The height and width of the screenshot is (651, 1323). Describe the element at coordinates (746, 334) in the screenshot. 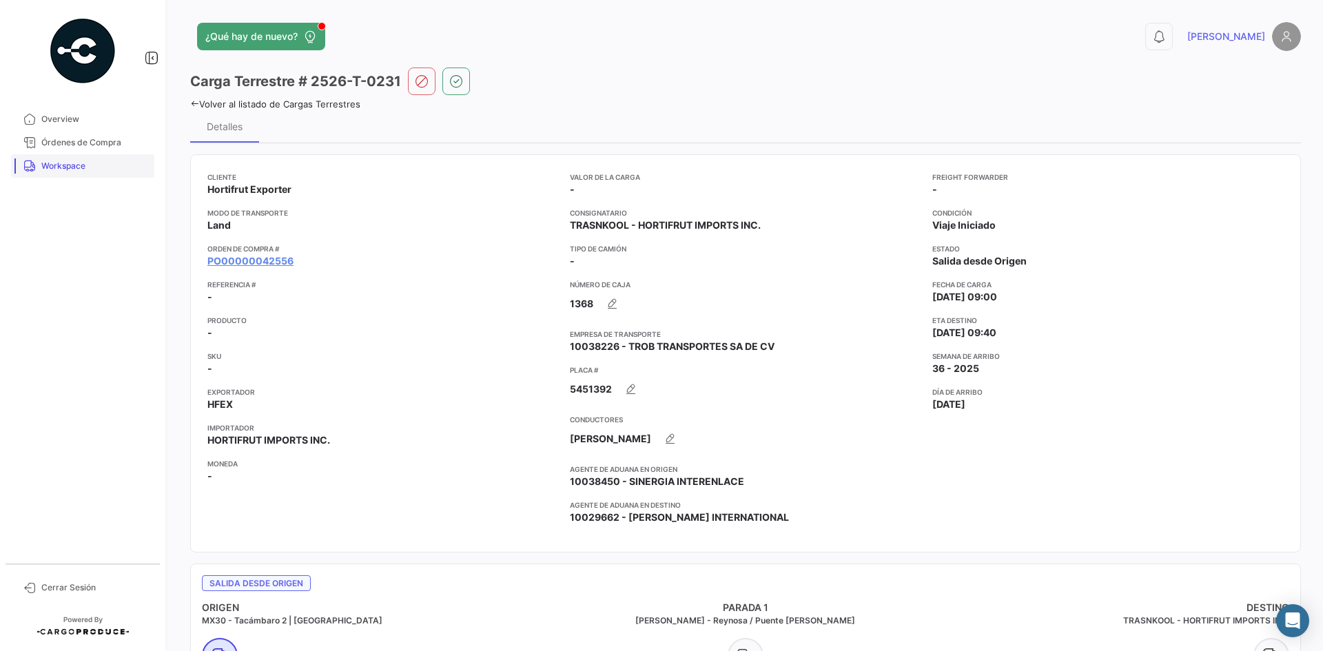

I see `app-card-info-title: Empresa de Transporte` at that location.